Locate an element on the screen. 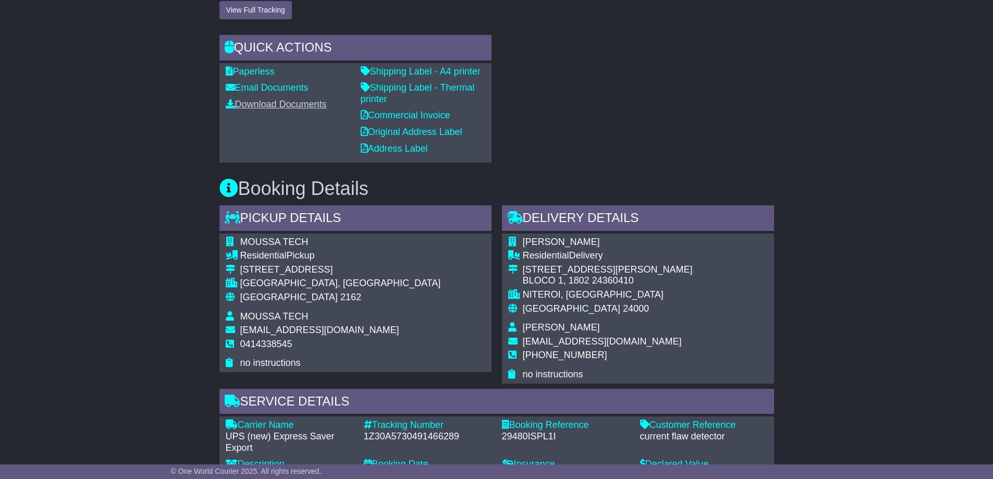  span: 0414338545 is located at coordinates (266, 344).